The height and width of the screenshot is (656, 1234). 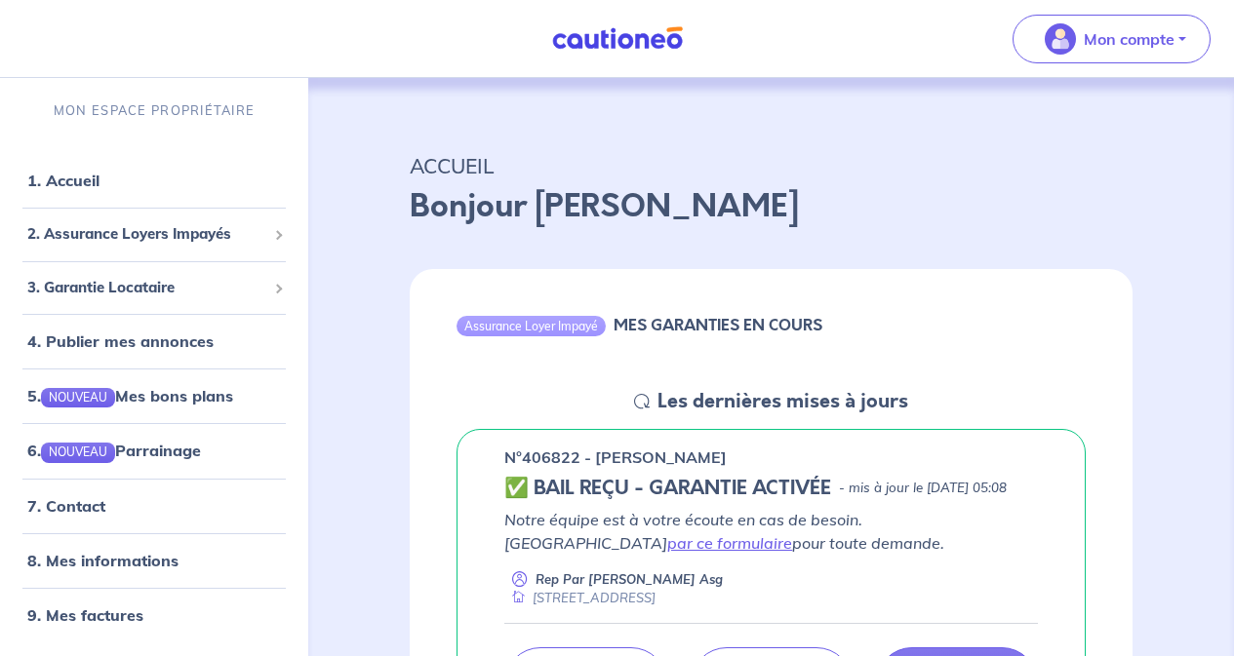 I want to click on a: 6.NOUVEAUParrainage, so click(x=114, y=451).